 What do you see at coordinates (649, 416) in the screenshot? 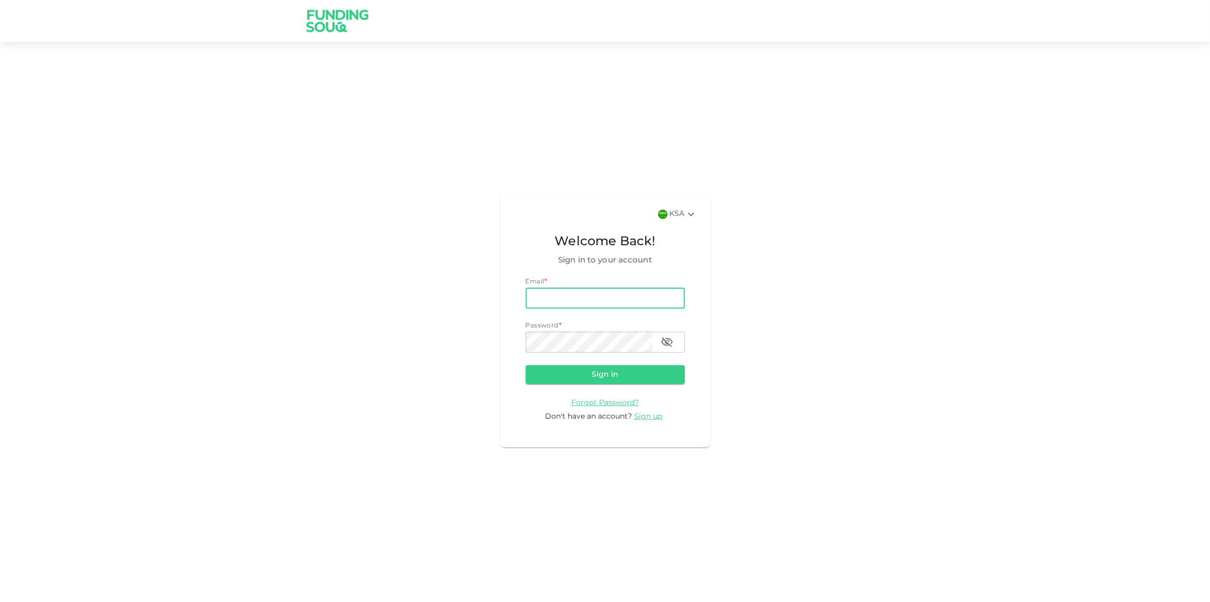
I see `span: Sign up` at bounding box center [649, 416].